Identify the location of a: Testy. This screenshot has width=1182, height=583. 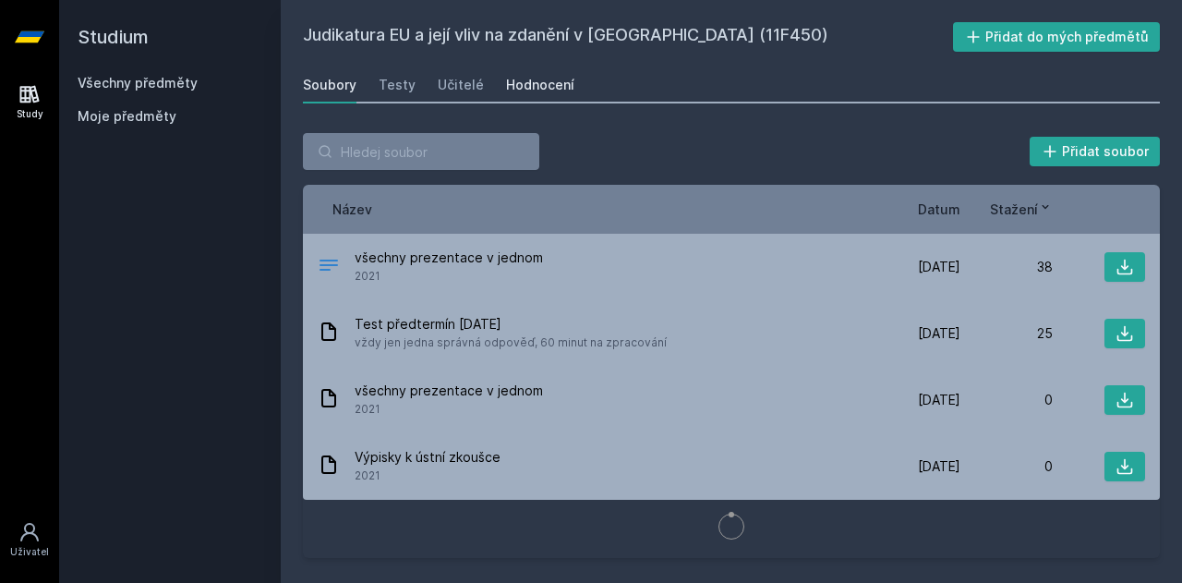
(397, 85).